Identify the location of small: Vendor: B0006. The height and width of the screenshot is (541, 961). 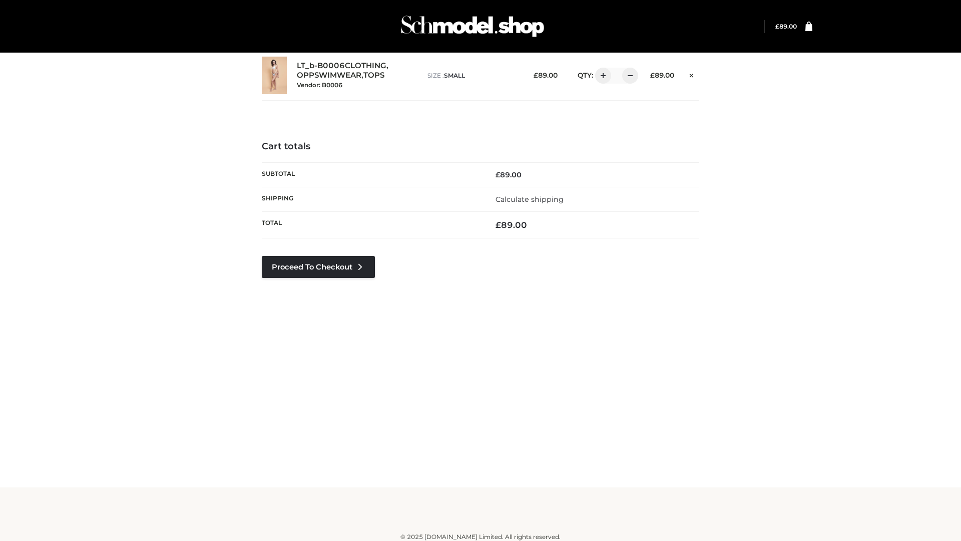
(319, 85).